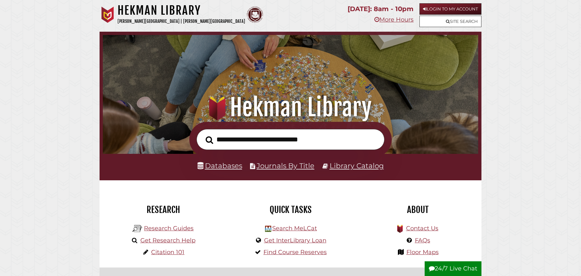  Describe the element at coordinates (450, 9) in the screenshot. I see `a: Login to My Account` at that location.